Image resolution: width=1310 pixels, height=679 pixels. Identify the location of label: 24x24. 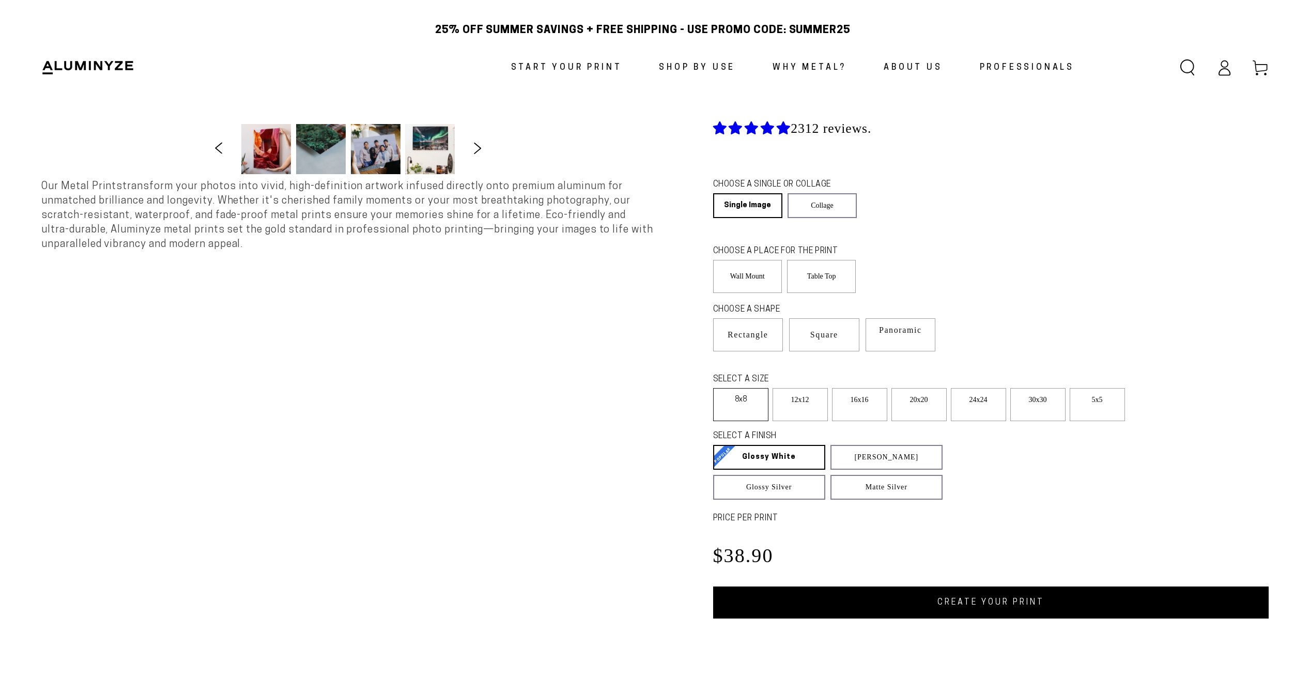
(979, 405).